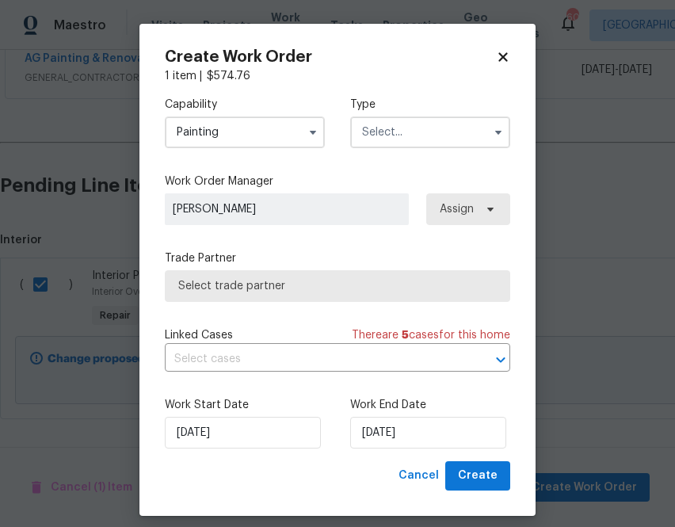 This screenshot has width=675, height=527. What do you see at coordinates (501, 360) in the screenshot?
I see `button: Open` at bounding box center [501, 360].